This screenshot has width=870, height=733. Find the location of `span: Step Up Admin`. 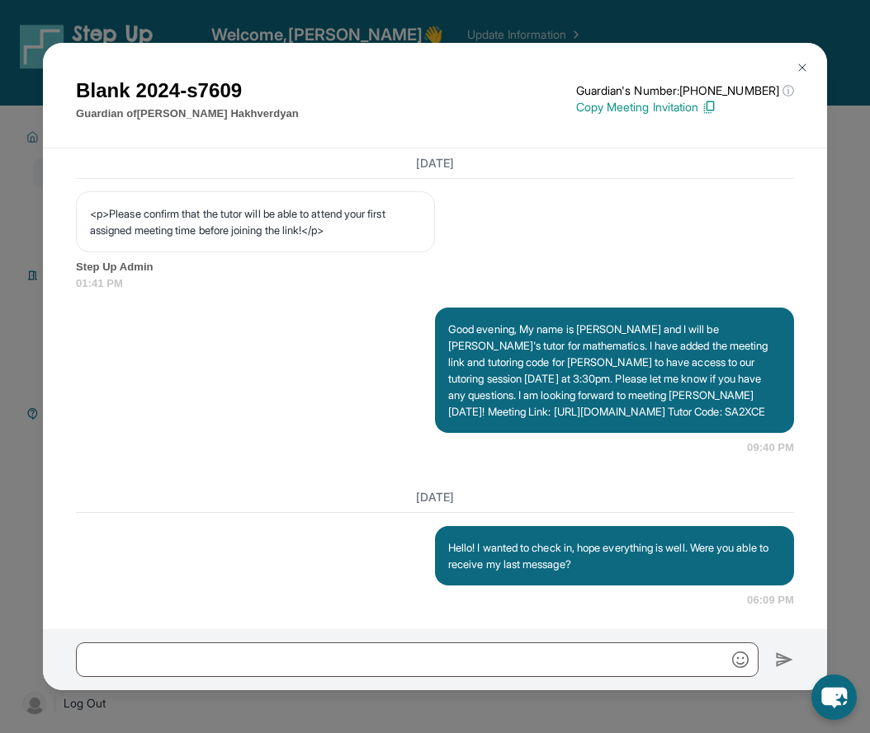

span: Step Up Admin is located at coordinates (435, 267).